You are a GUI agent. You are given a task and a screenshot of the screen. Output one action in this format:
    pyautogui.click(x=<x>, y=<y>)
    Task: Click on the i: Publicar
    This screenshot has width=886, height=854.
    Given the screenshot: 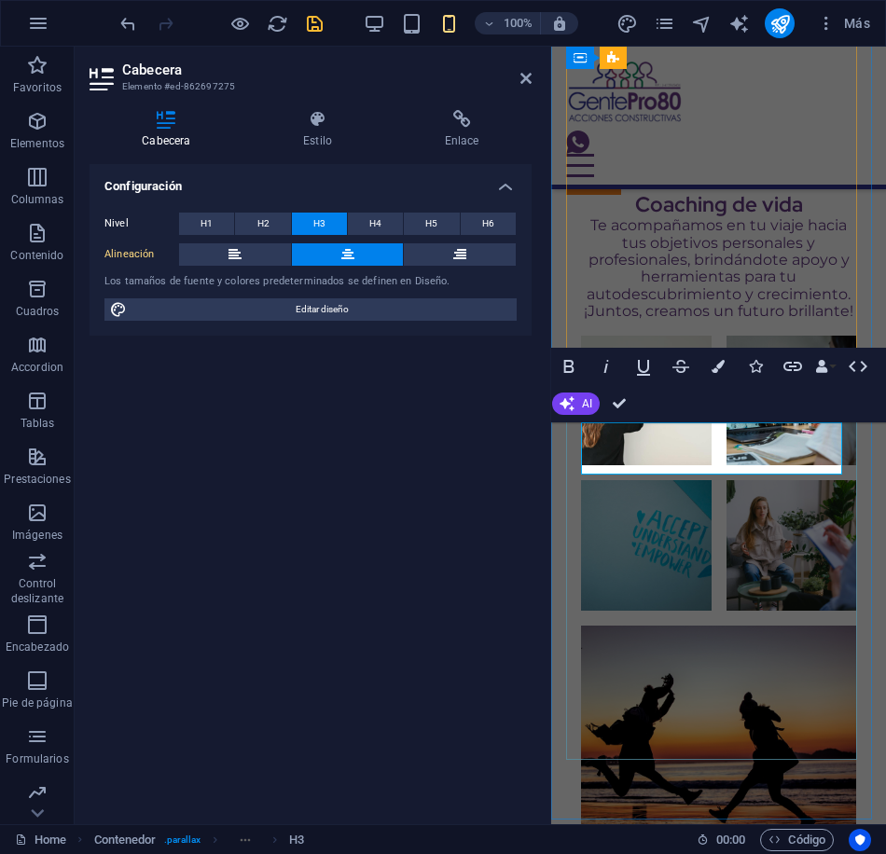 What is the action you would take?
    pyautogui.click(x=779, y=23)
    